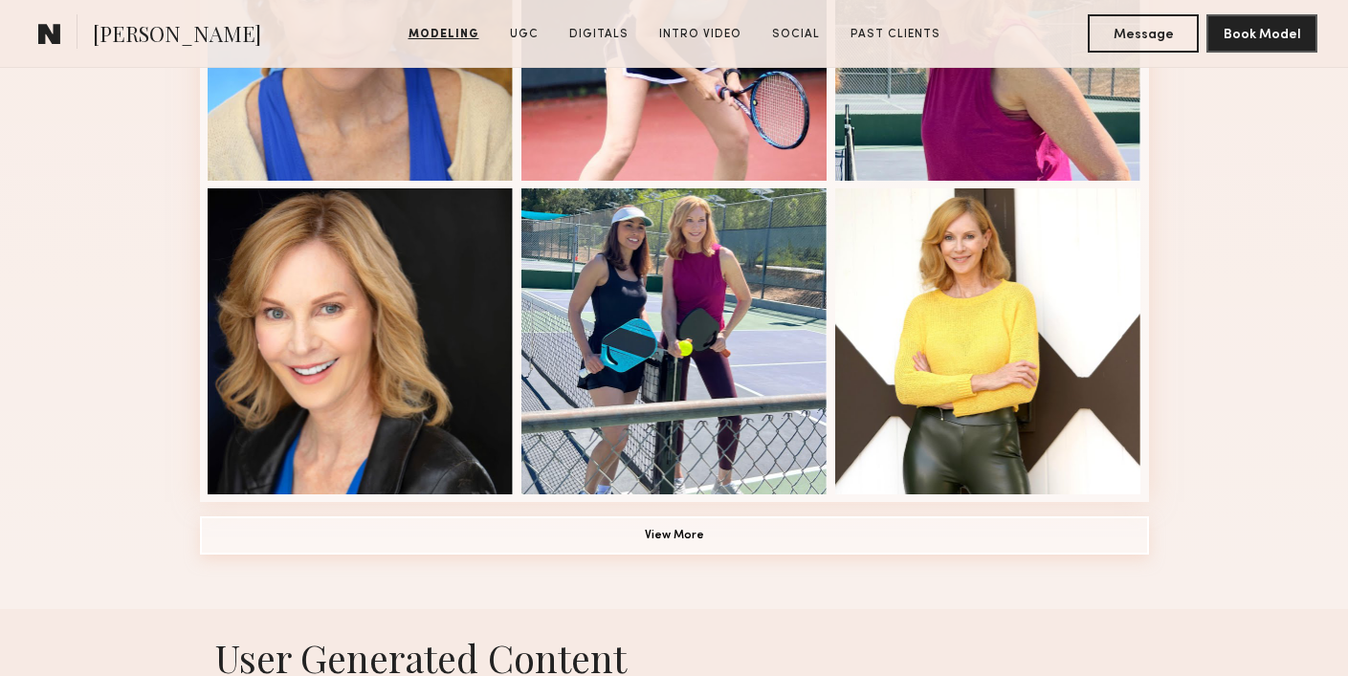  Describe the element at coordinates (524, 34) in the screenshot. I see `a: UGC` at that location.